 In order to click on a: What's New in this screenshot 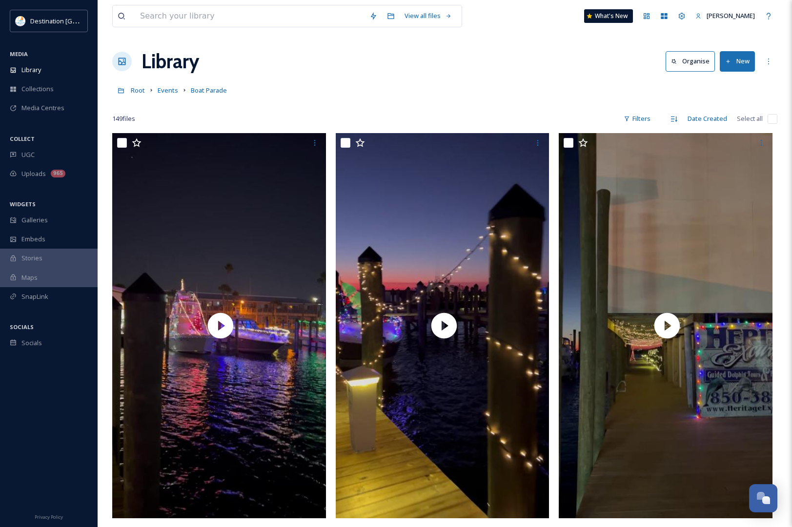, I will do `click(608, 16)`.